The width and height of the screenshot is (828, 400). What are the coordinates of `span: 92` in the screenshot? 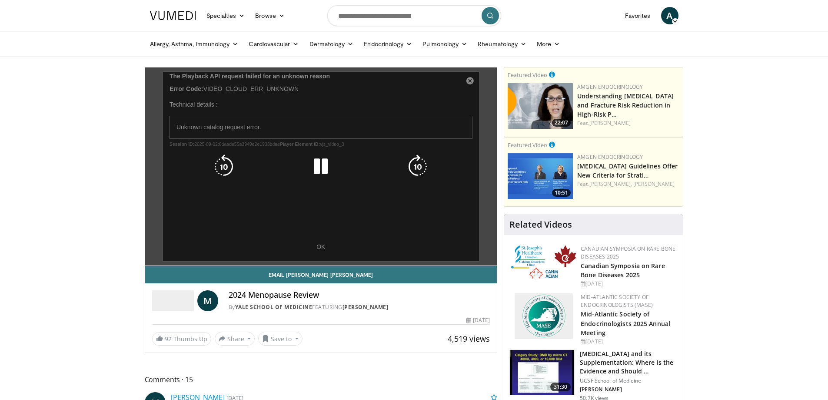 It's located at (168, 338).